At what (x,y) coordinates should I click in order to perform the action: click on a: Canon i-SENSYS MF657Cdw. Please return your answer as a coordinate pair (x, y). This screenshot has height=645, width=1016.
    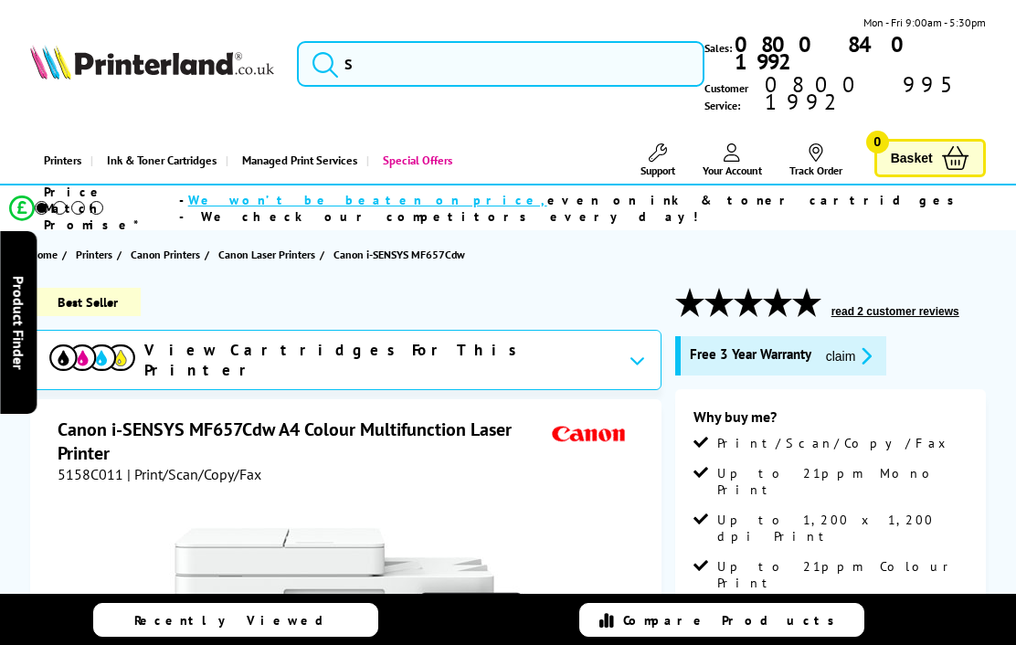
    Looking at the image, I should click on (401, 254).